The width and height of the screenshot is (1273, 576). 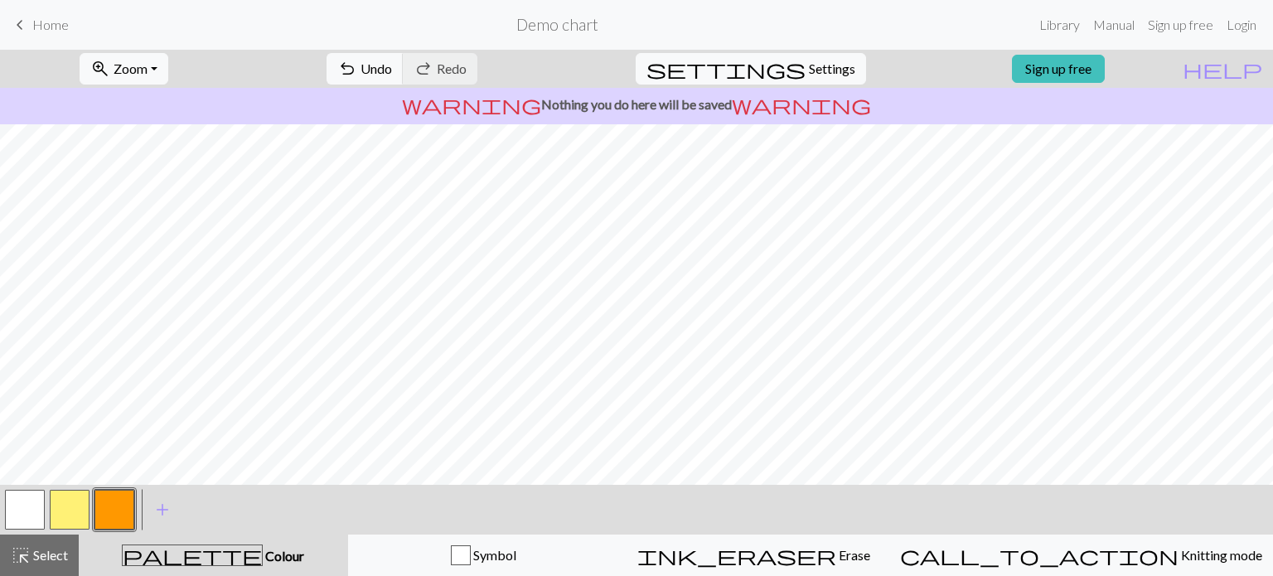 What do you see at coordinates (162, 510) in the screenshot?
I see `span: add` at bounding box center [162, 510].